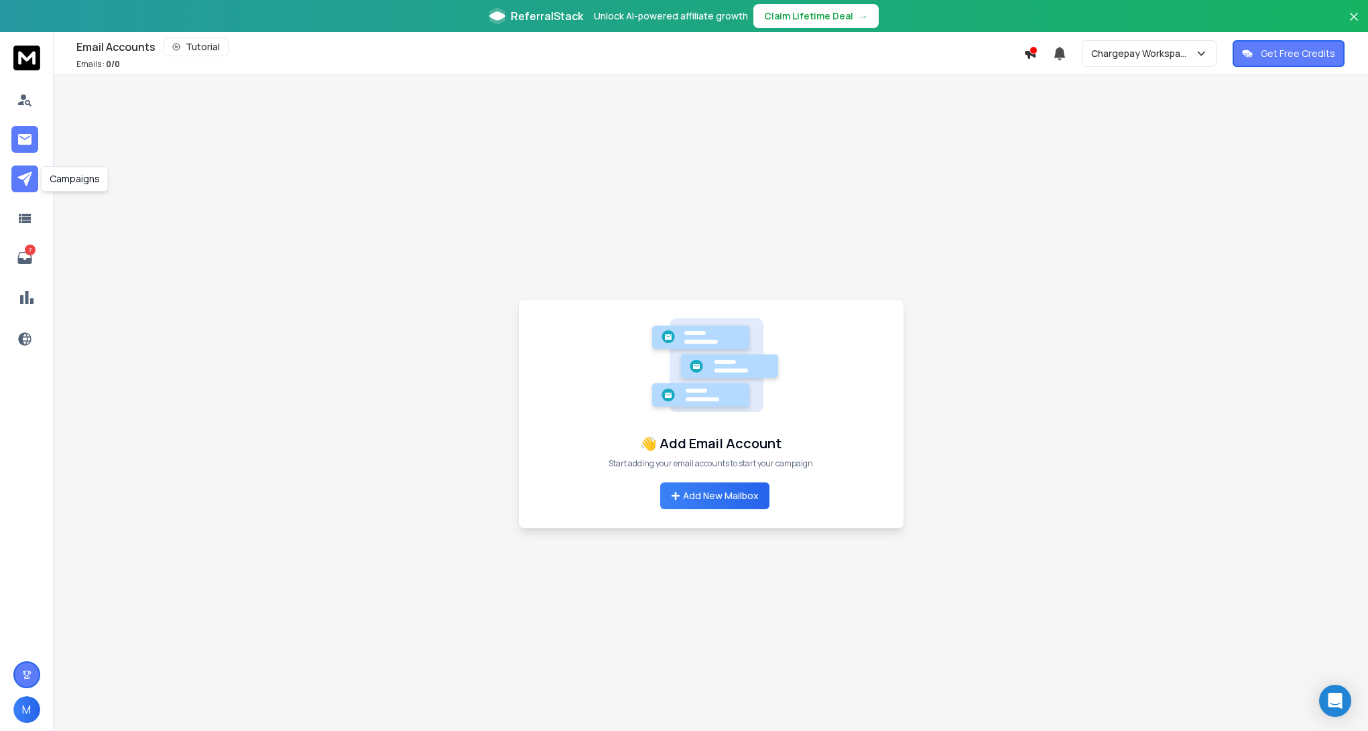 The height and width of the screenshot is (731, 1368). Describe the element at coordinates (30, 250) in the screenshot. I see `p: 7` at that location.